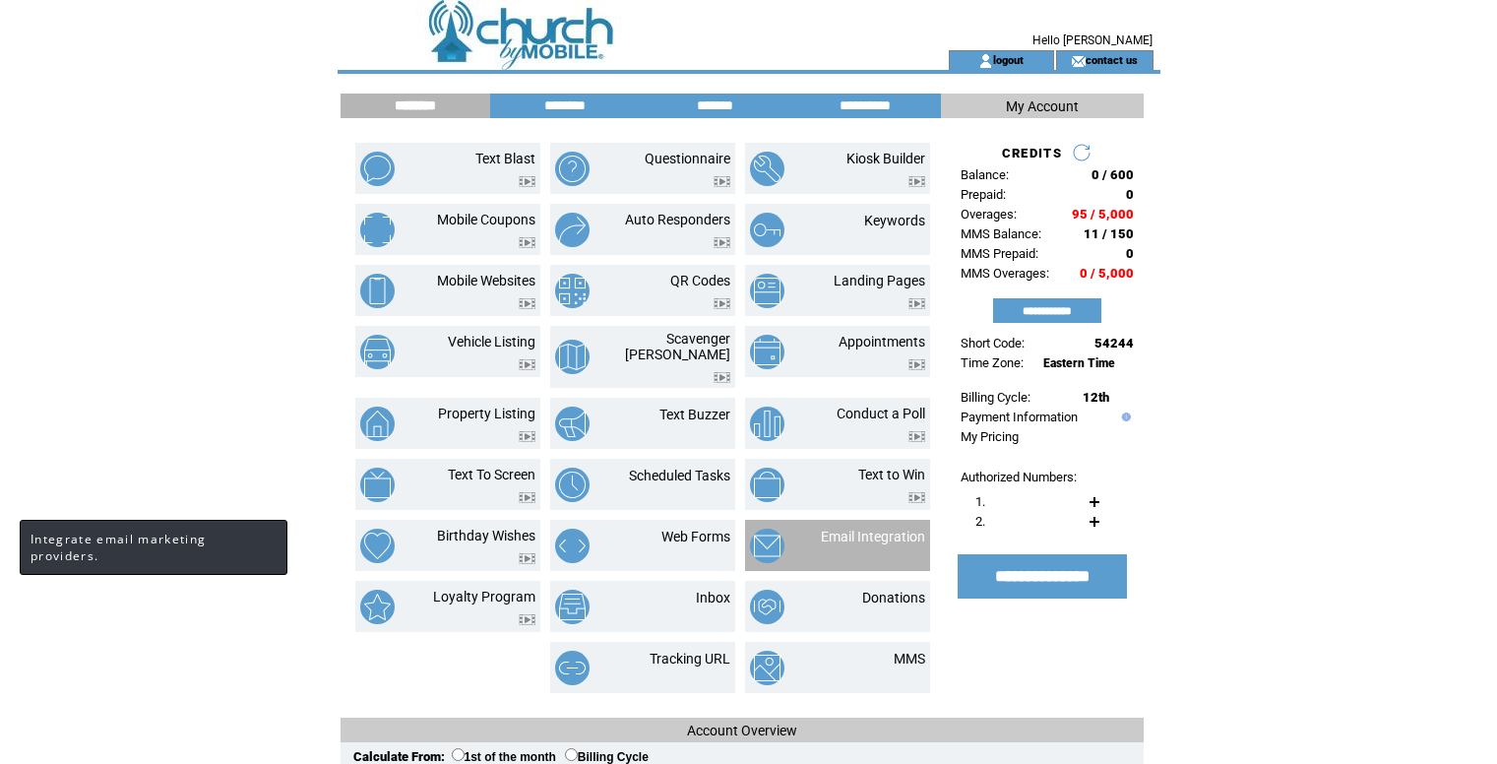 The image size is (1497, 764). Describe the element at coordinates (992, 342) in the screenshot. I see `span: Short Code:` at that location.